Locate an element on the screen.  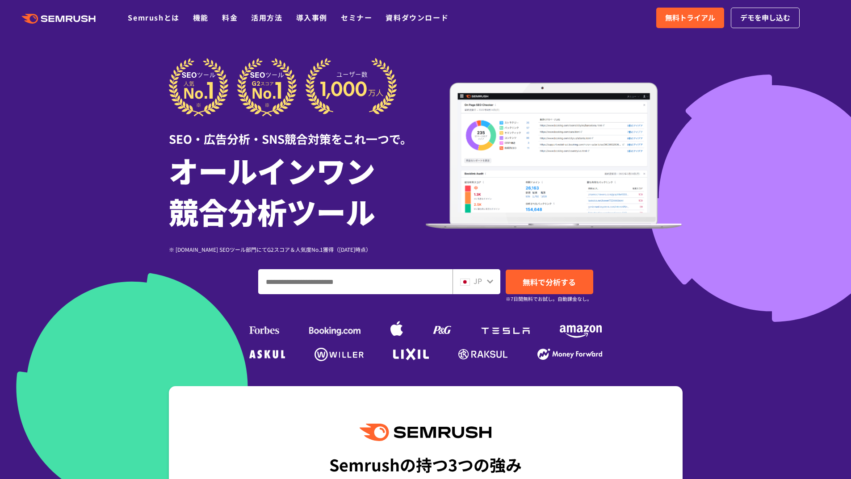
a: 活用方法 is located at coordinates (267, 17).